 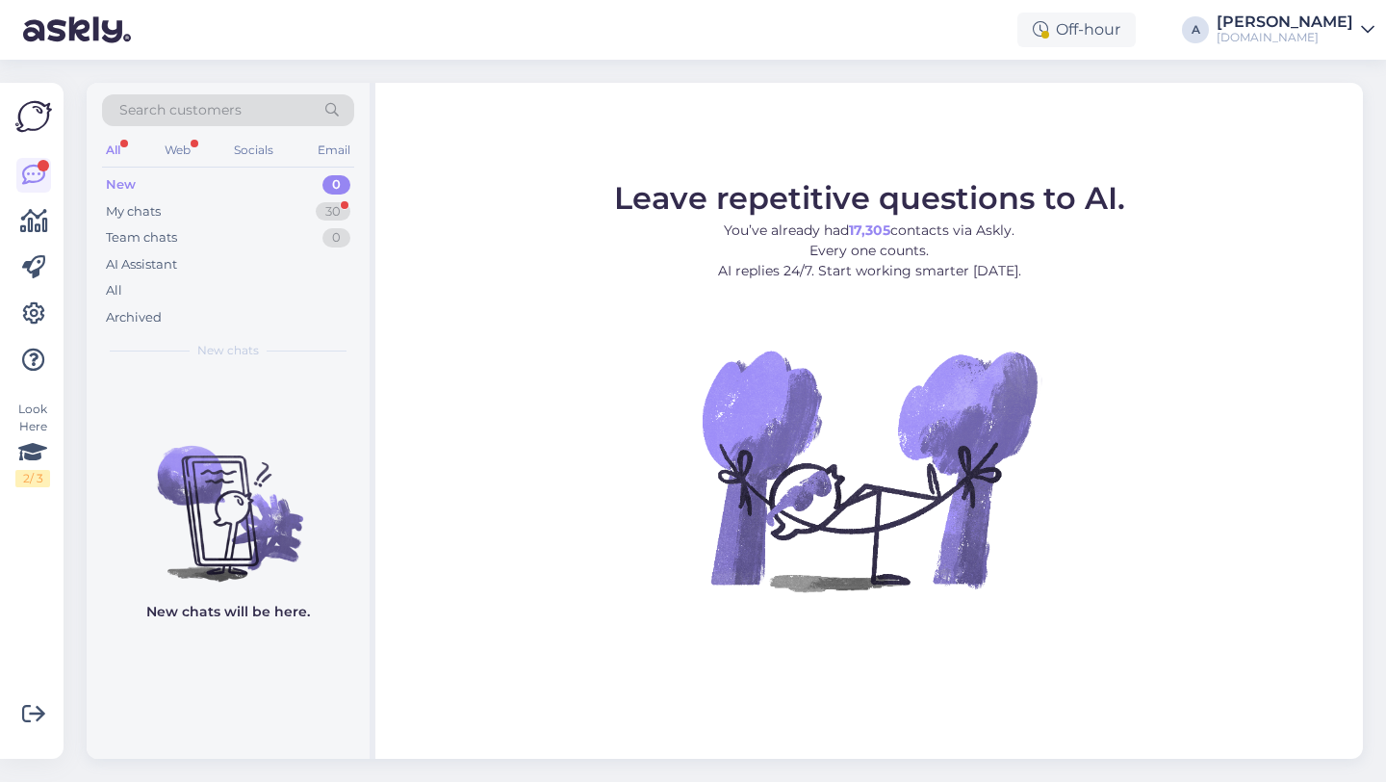 What do you see at coordinates (177, 150) in the screenshot?
I see `div: Web` at bounding box center [177, 150].